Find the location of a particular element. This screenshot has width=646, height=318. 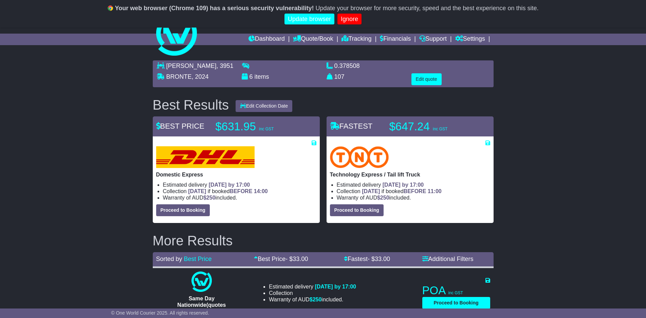

span: 0.378508 is located at coordinates (347, 66).